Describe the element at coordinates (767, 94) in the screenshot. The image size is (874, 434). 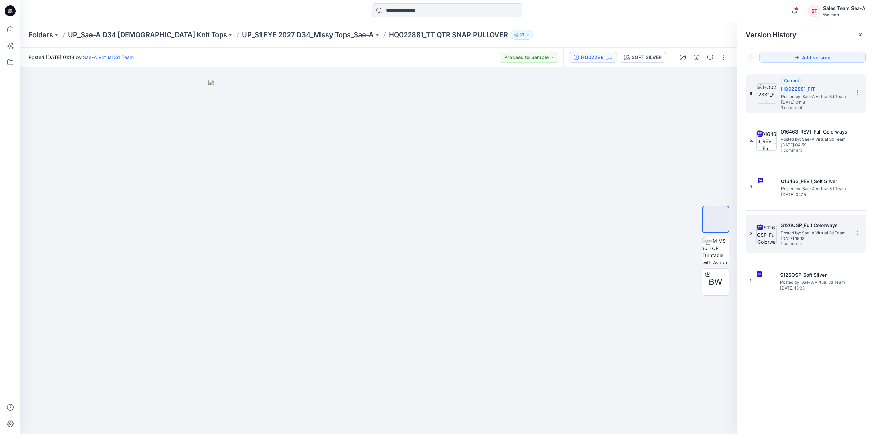
I see `img: HQ022881_FIT` at that location.